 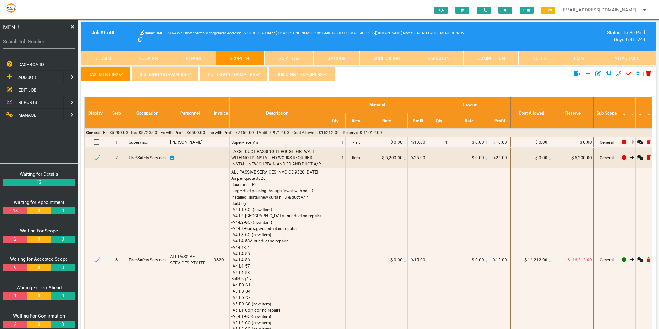 What do you see at coordinates (221, 113) in the screenshot?
I see `th: Invoice` at bounding box center [221, 113].